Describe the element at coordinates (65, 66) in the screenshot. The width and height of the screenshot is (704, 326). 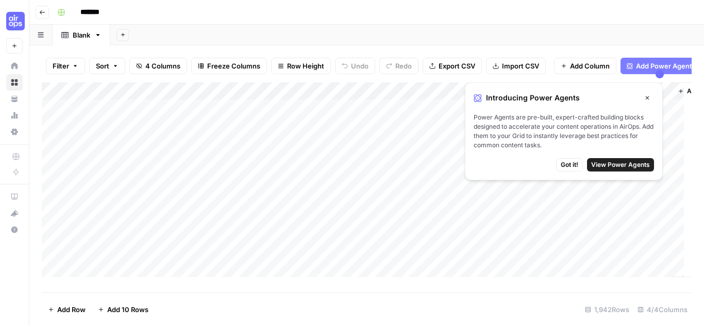
I see `button: Filter` at that location.